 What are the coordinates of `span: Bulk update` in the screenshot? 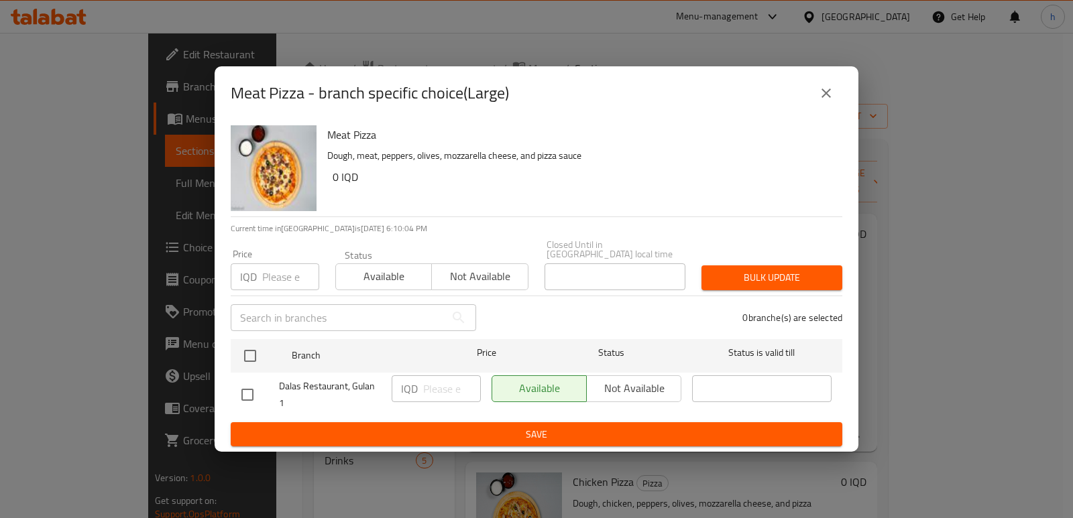 It's located at (772, 278).